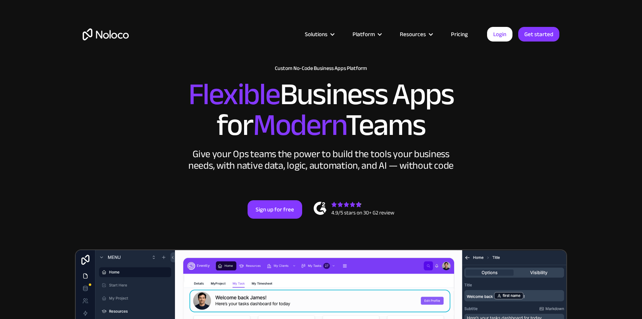 The height and width of the screenshot is (319, 642). I want to click on a: Pricing, so click(459, 34).